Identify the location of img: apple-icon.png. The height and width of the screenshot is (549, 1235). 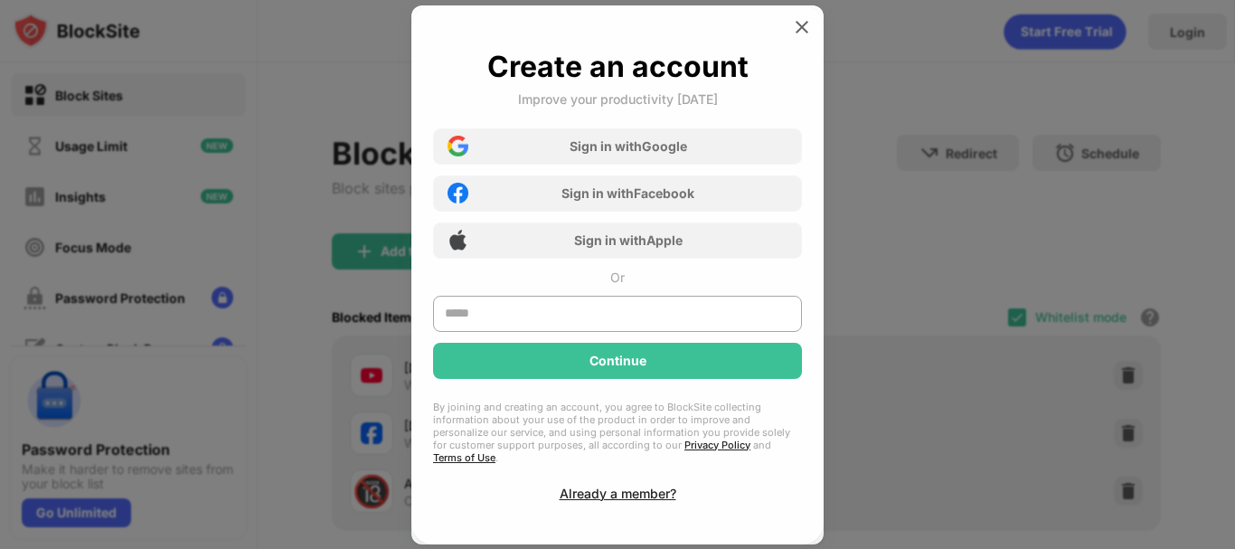
(457, 240).